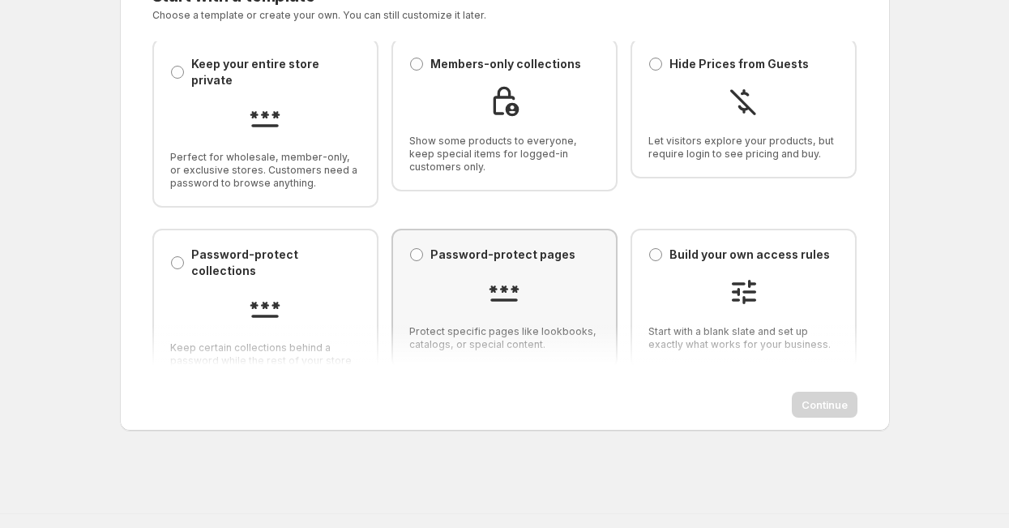 The height and width of the screenshot is (528, 1009). Describe the element at coordinates (265, 308) in the screenshot. I see `img: Password-protect collections` at that location.